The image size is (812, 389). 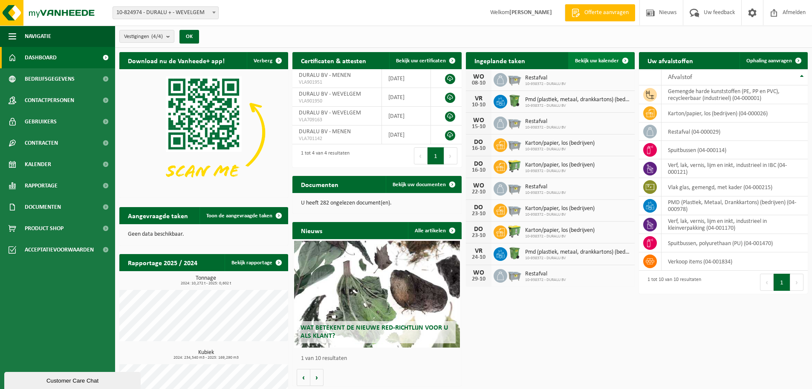 What do you see at coordinates (421, 61) in the screenshot?
I see `span: Bekijk uw certificaten` at bounding box center [421, 61].